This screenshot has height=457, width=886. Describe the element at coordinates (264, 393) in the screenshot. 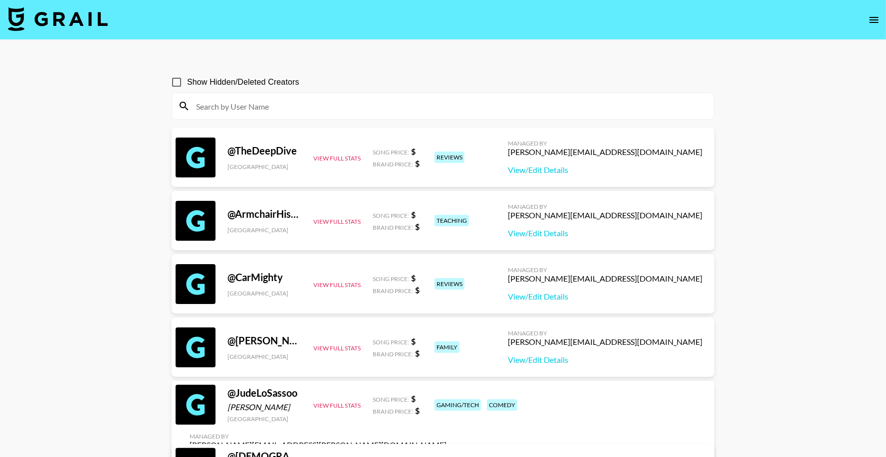

I see `div: @ JudeLoSassoo` at that location.